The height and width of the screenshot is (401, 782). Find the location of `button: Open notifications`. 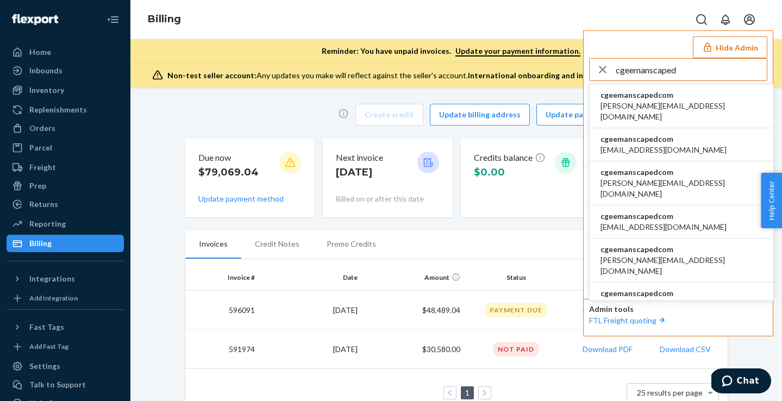

button: Open notifications is located at coordinates (726, 20).